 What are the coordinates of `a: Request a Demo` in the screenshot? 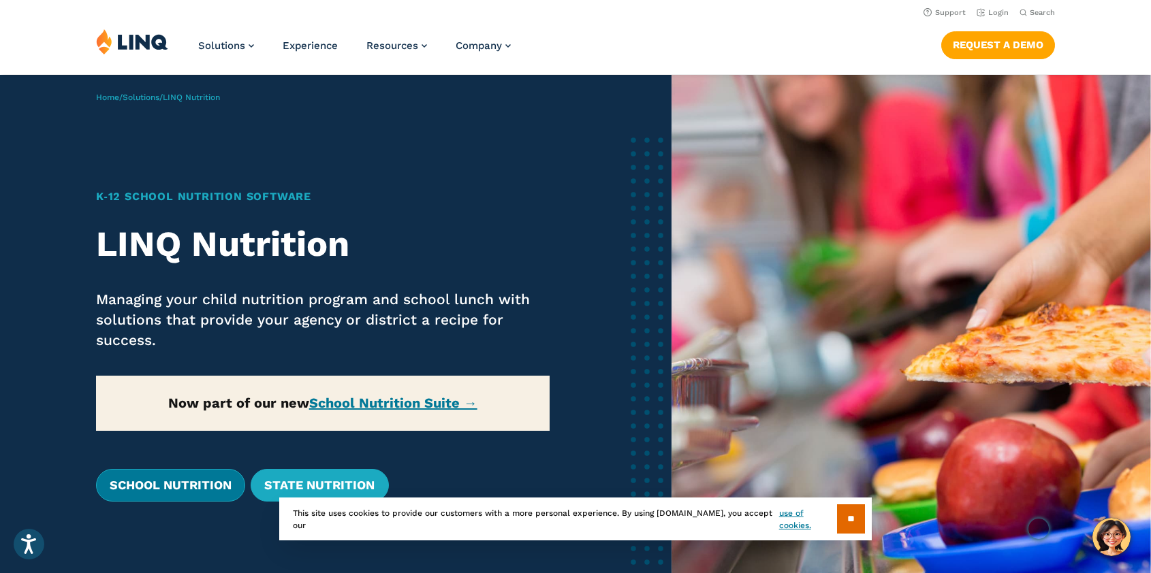 It's located at (997, 45).